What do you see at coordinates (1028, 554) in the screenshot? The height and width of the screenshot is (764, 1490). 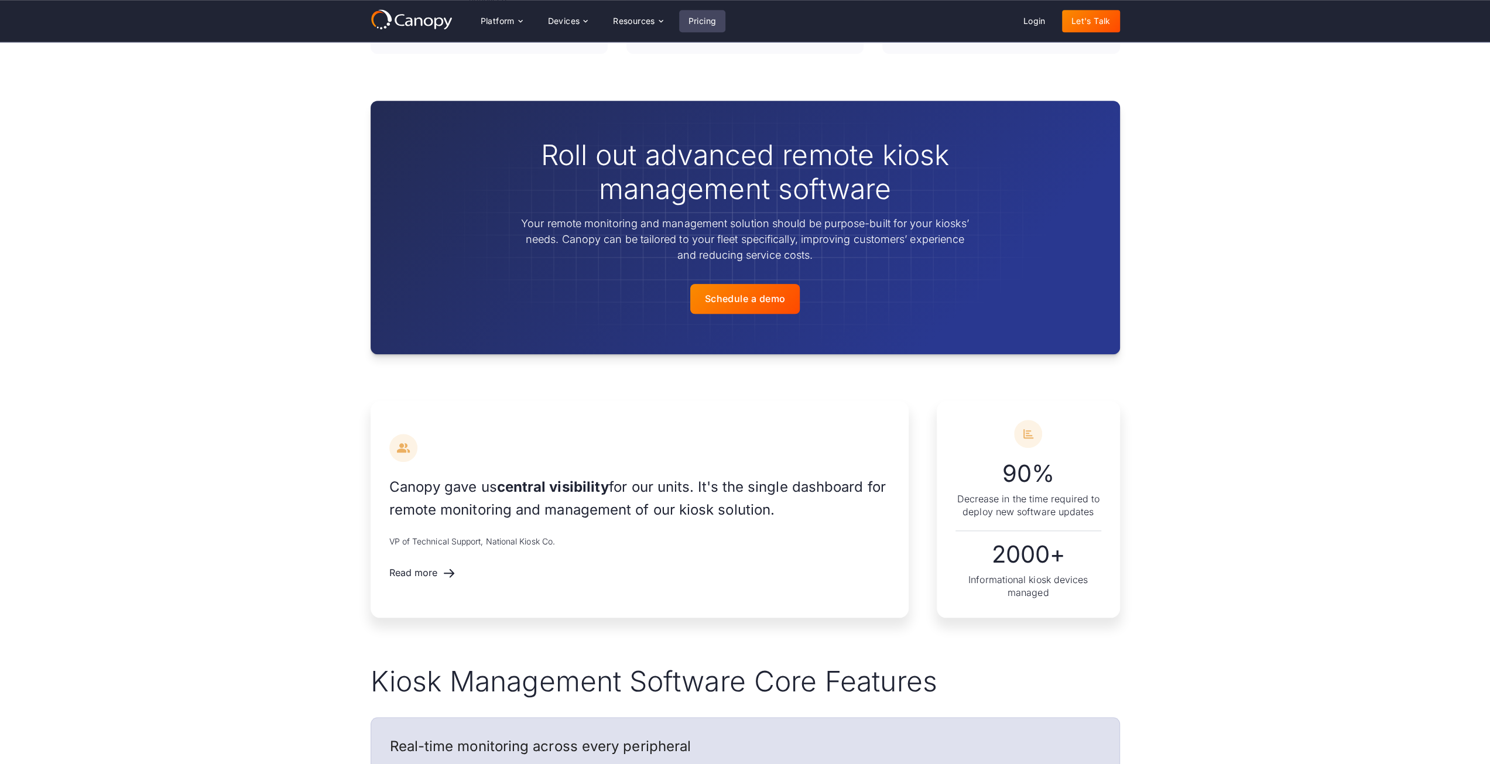 I see `div: 2000+` at bounding box center [1028, 554].